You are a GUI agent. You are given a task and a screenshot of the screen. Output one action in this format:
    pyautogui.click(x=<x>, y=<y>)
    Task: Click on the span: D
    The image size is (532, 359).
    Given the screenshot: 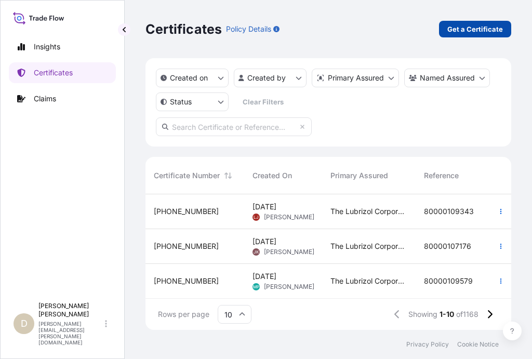 What is the action you would take?
    pyautogui.click(x=24, y=324)
    